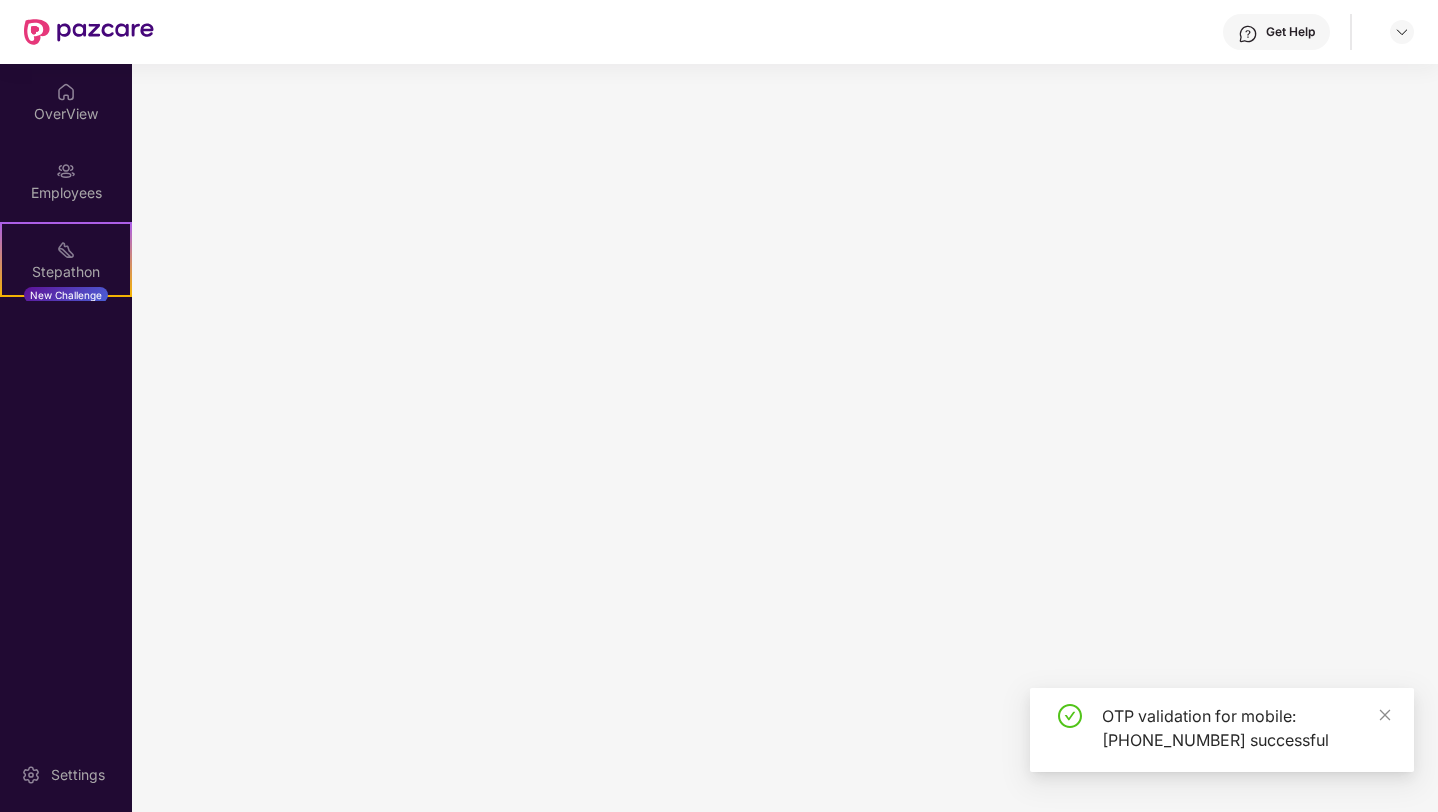 The height and width of the screenshot is (812, 1438). Describe the element at coordinates (66, 250) in the screenshot. I see `img: svg+xml;base64,PHN2ZyB4bWxucz0iaHR0cDovL3d3dy53My5vcmcvMjAwMC9zdmciIHdpZHRoPSIyMSIgaGVpZ2h0PSIyMC...` at that location.